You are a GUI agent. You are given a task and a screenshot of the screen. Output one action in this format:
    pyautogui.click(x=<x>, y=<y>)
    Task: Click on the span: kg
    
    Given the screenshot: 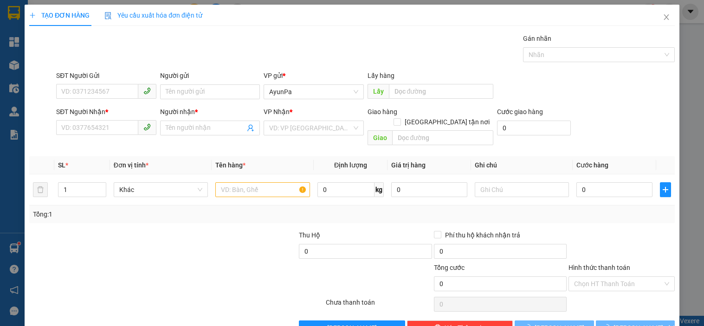 What is the action you would take?
    pyautogui.click(x=379, y=190)
    